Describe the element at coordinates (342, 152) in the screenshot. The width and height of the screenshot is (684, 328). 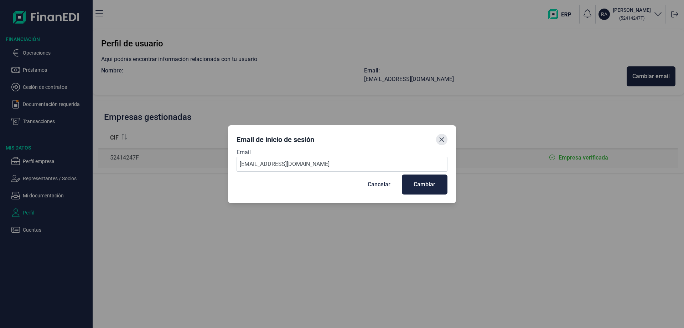
I see `label: Email` at that location.